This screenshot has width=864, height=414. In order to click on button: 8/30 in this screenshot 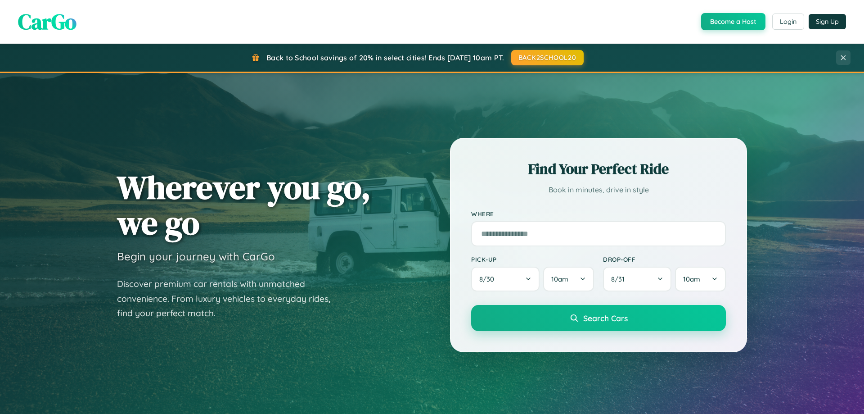, I will do `click(505, 279)`.